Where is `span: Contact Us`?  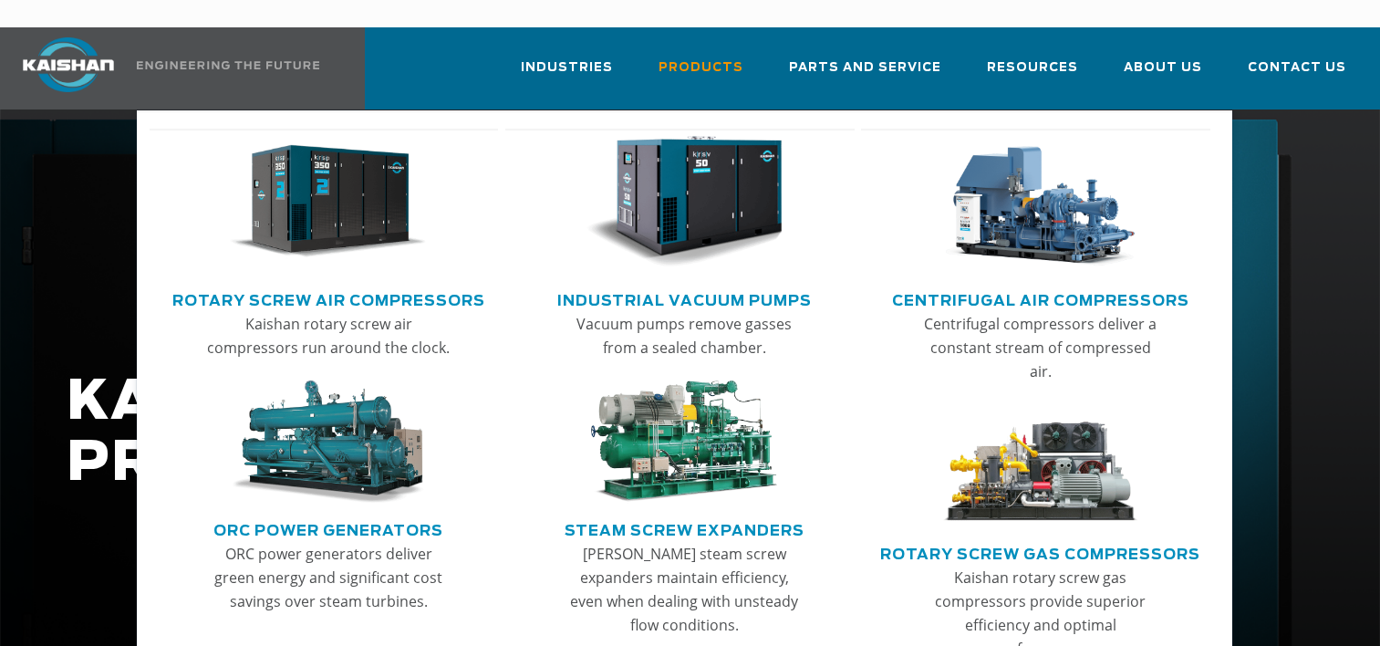 span: Contact Us is located at coordinates (1297, 67).